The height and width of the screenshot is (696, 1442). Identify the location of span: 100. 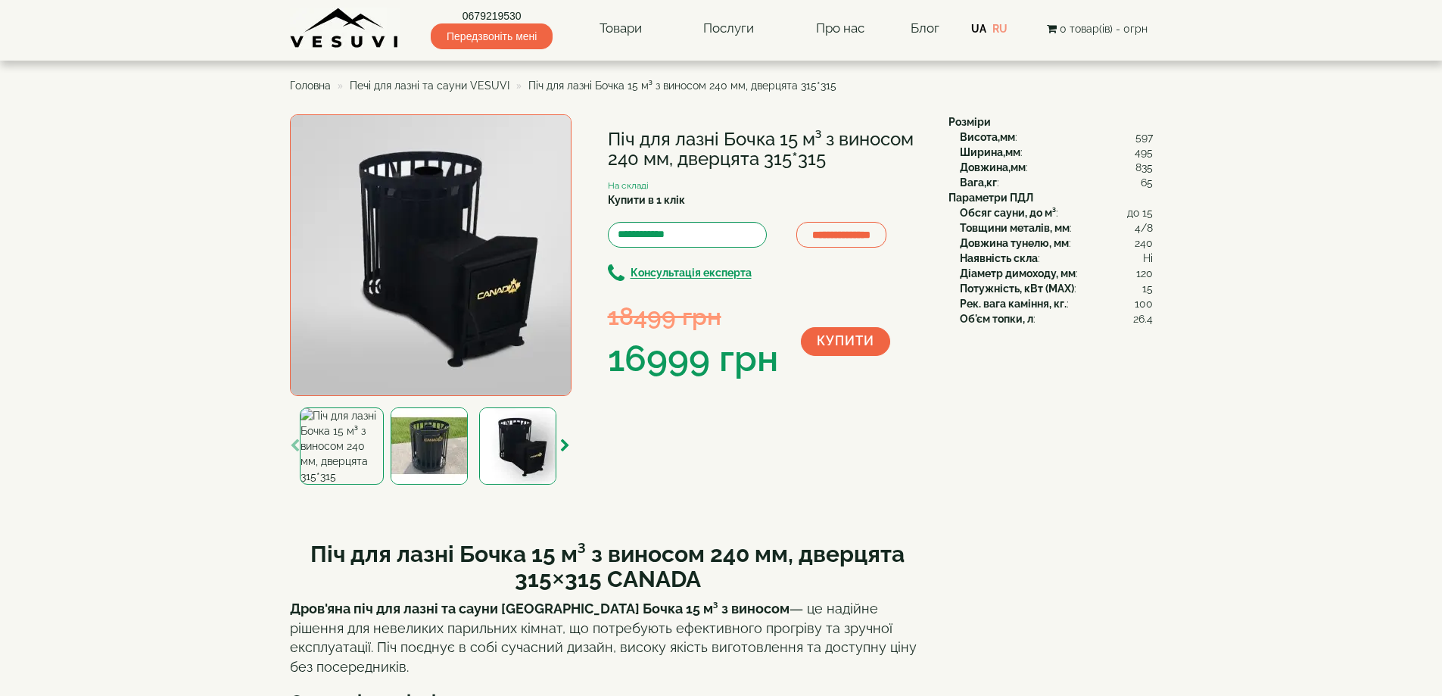
(1144, 304).